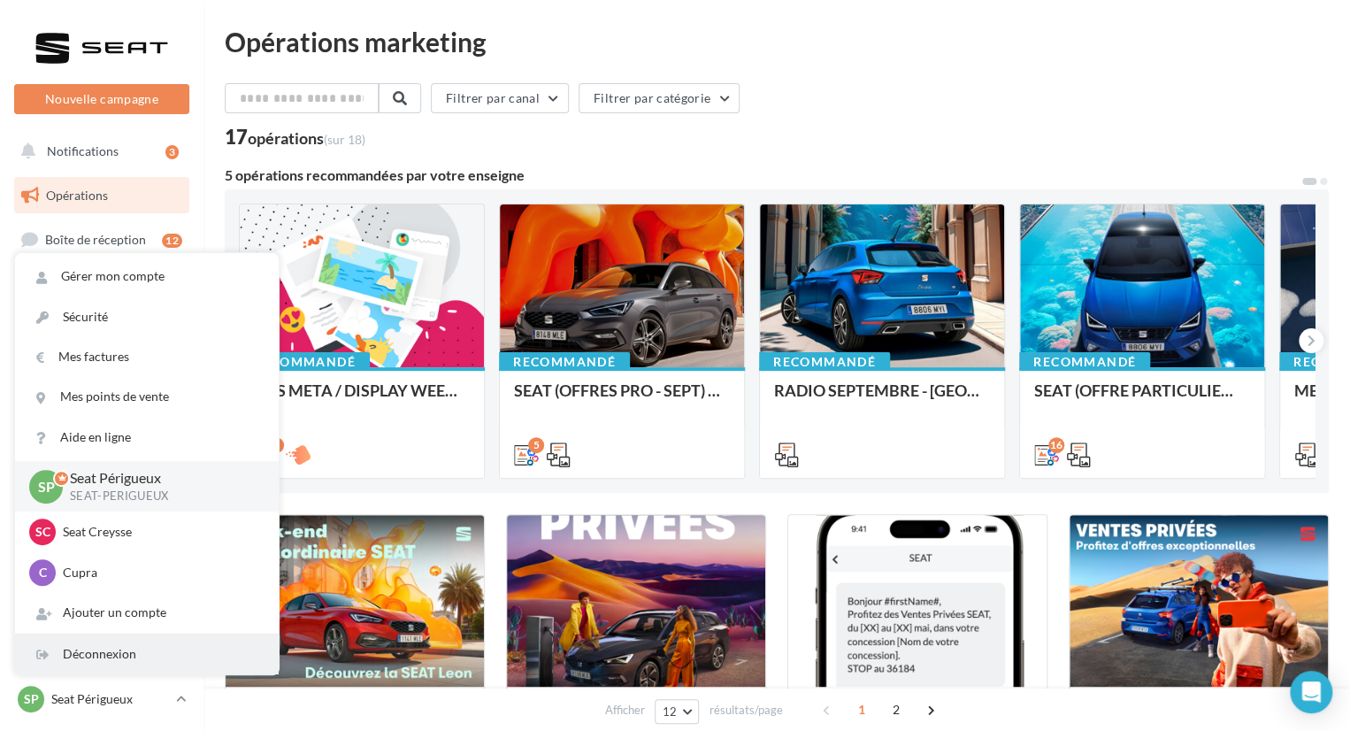  I want to click on p: SEAT-PERIGUEUX, so click(160, 496).